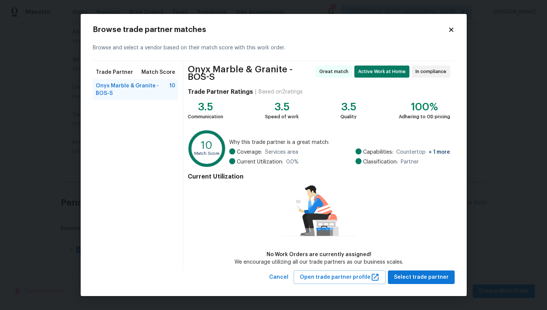 This screenshot has height=310, width=547. What do you see at coordinates (421, 277) in the screenshot?
I see `span: Select trade partner` at bounding box center [421, 277].